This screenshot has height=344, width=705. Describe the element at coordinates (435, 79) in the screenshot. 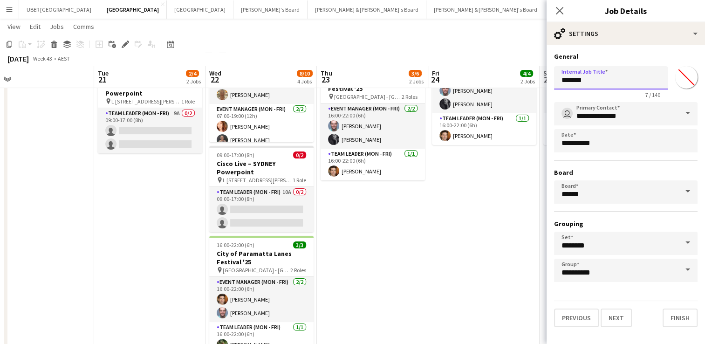

I see `span: 24` at that location.